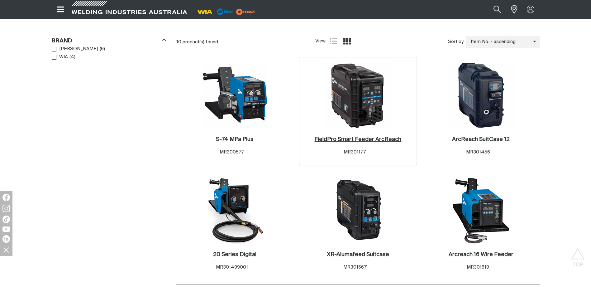  I want to click on span: product(s) found, so click(200, 42).